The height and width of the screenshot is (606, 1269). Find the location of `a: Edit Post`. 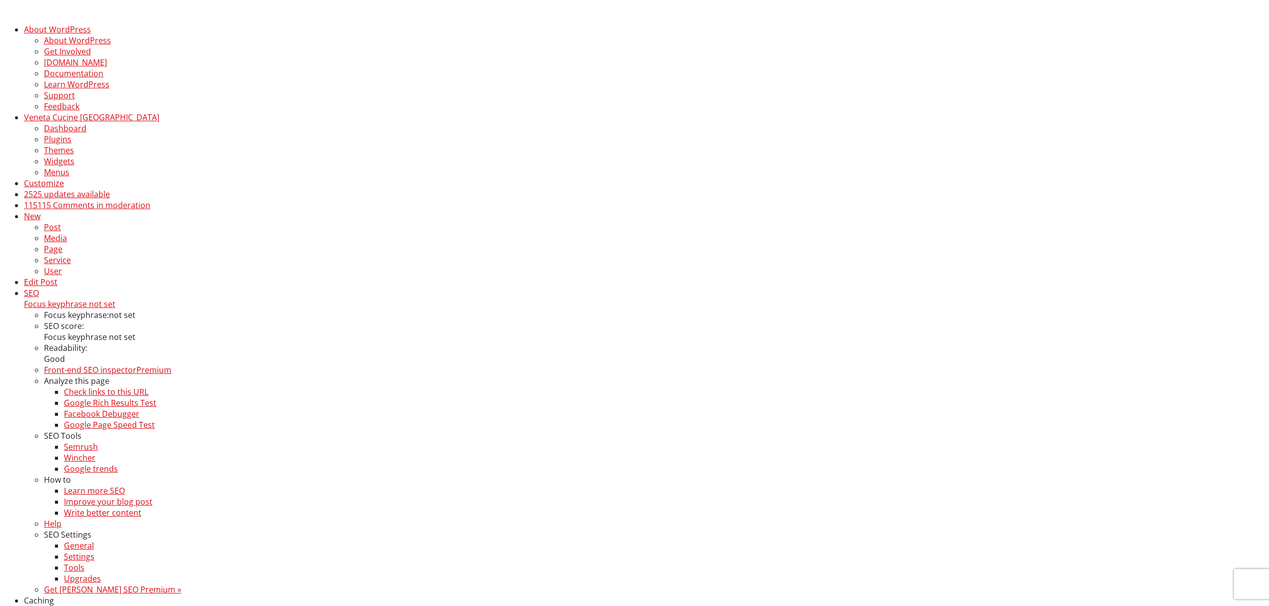

a: Edit Post is located at coordinates (40, 282).